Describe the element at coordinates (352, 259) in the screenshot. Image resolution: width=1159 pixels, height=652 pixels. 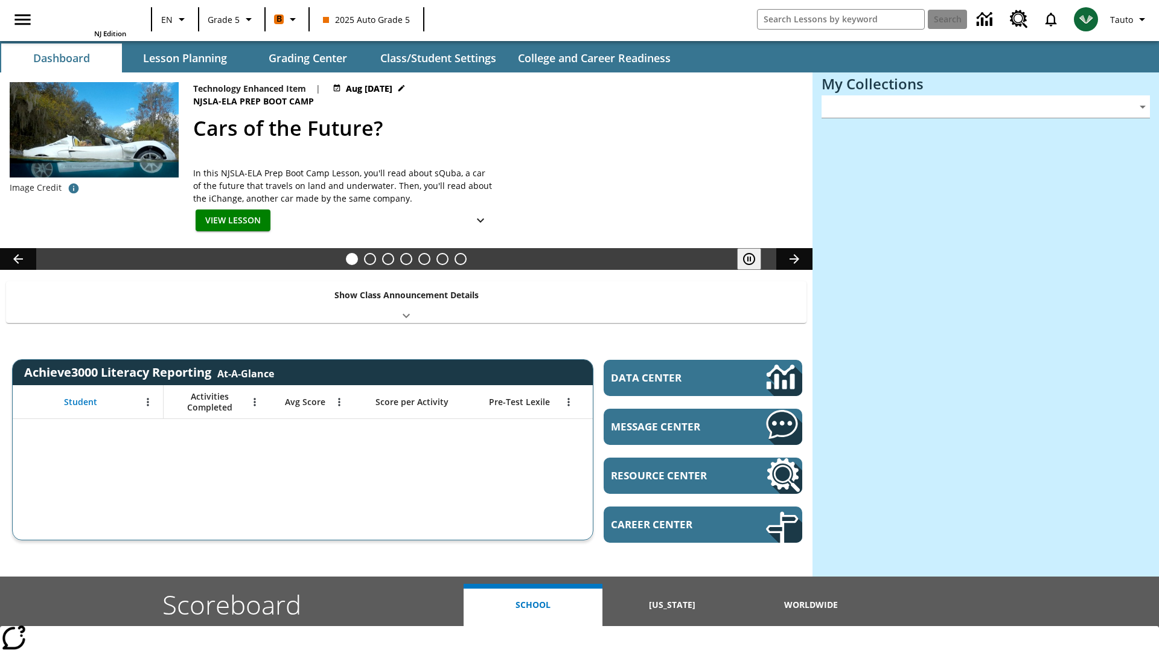
I see `button: Slide 1 Cars of the Future?` at that location.